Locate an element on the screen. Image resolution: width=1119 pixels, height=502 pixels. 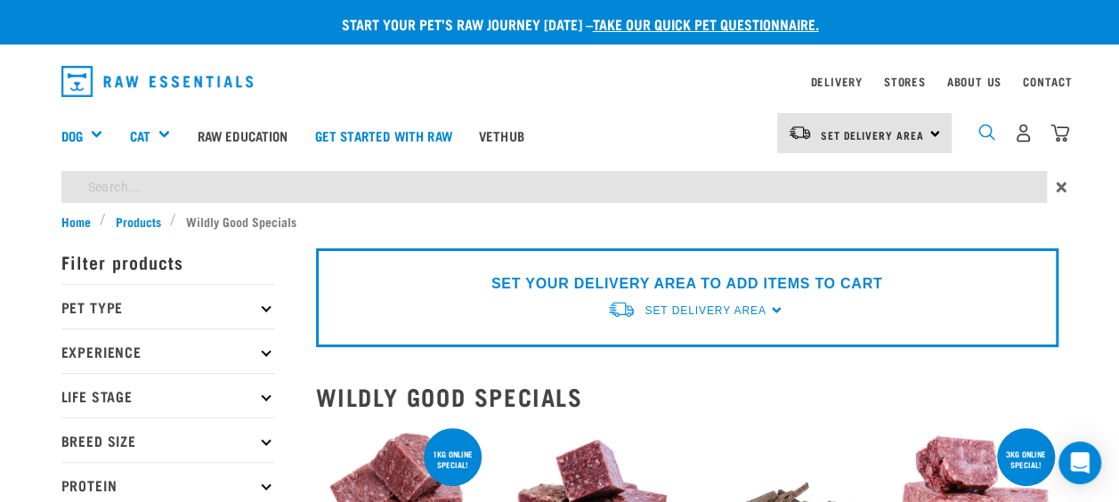
a: Delivery is located at coordinates (836, 81).